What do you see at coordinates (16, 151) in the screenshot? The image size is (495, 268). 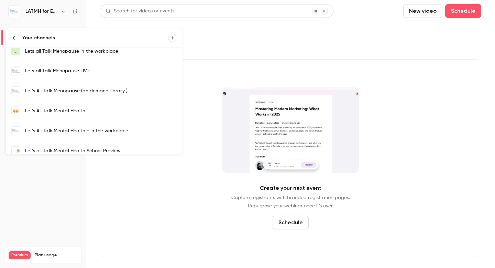 I see `img: Let's all Talk Mental Health School Preview` at bounding box center [16, 151].